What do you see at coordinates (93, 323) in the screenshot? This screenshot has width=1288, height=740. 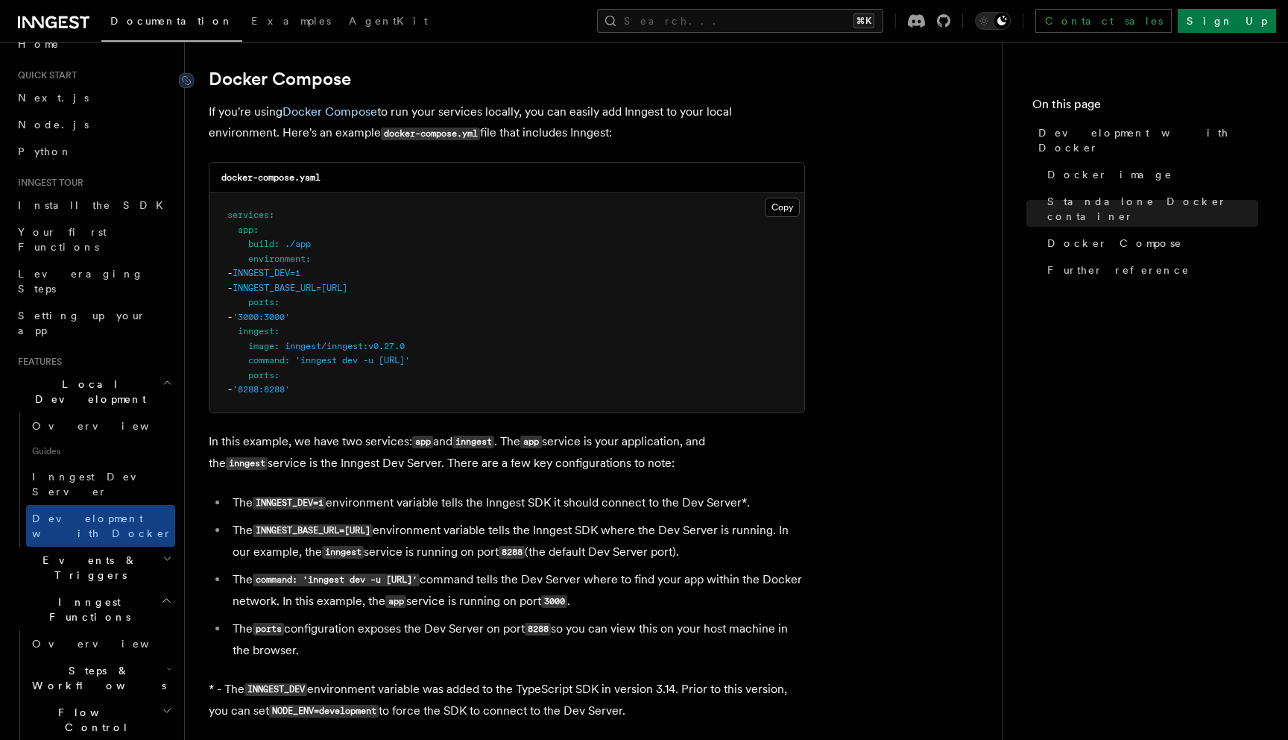 I see `a: Setting up your app` at bounding box center [93, 323].